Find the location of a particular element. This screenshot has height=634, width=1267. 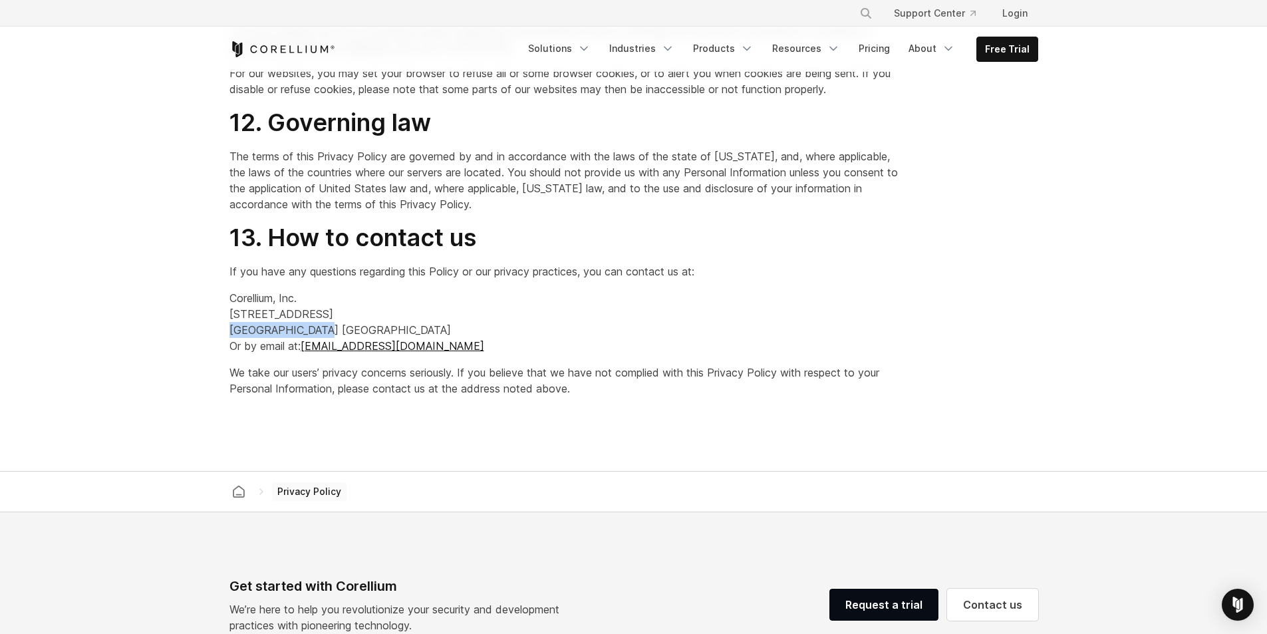

a: Resources is located at coordinates (806, 49).